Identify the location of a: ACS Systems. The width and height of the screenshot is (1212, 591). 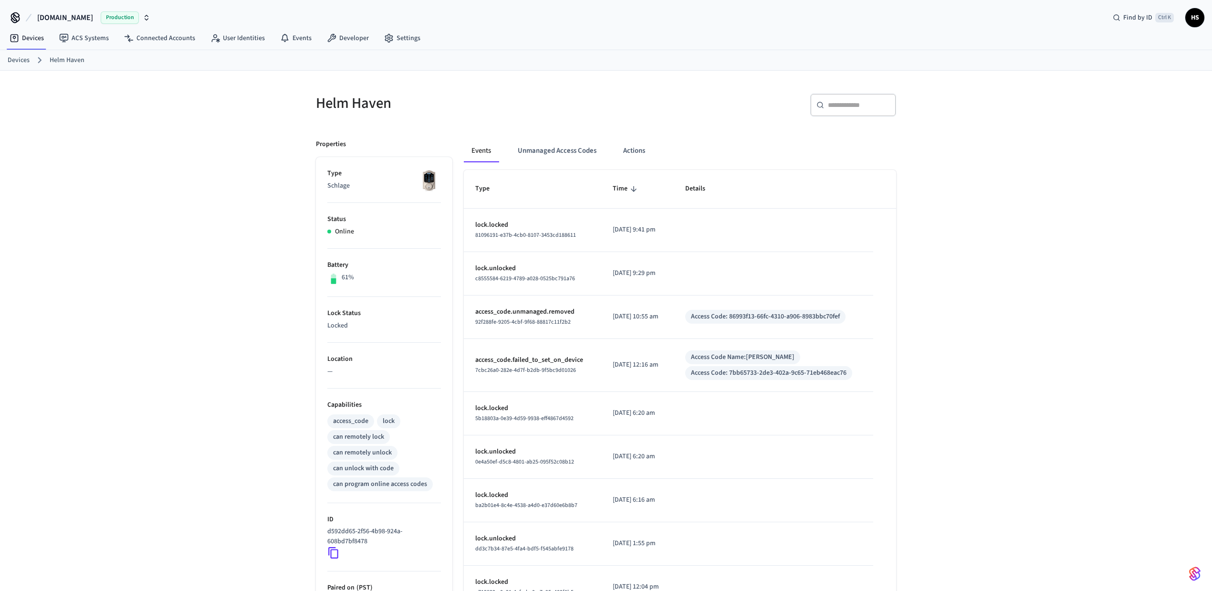
(84, 38).